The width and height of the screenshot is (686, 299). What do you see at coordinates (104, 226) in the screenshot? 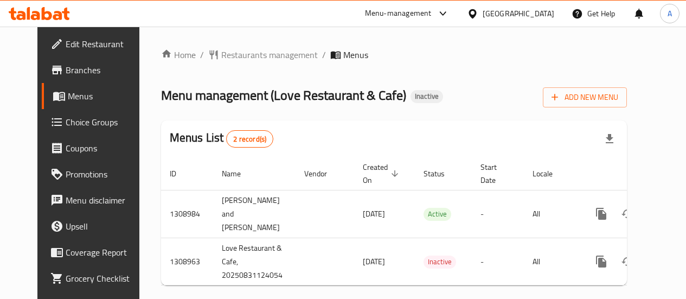
I see `span: Upsell` at bounding box center [104, 226].